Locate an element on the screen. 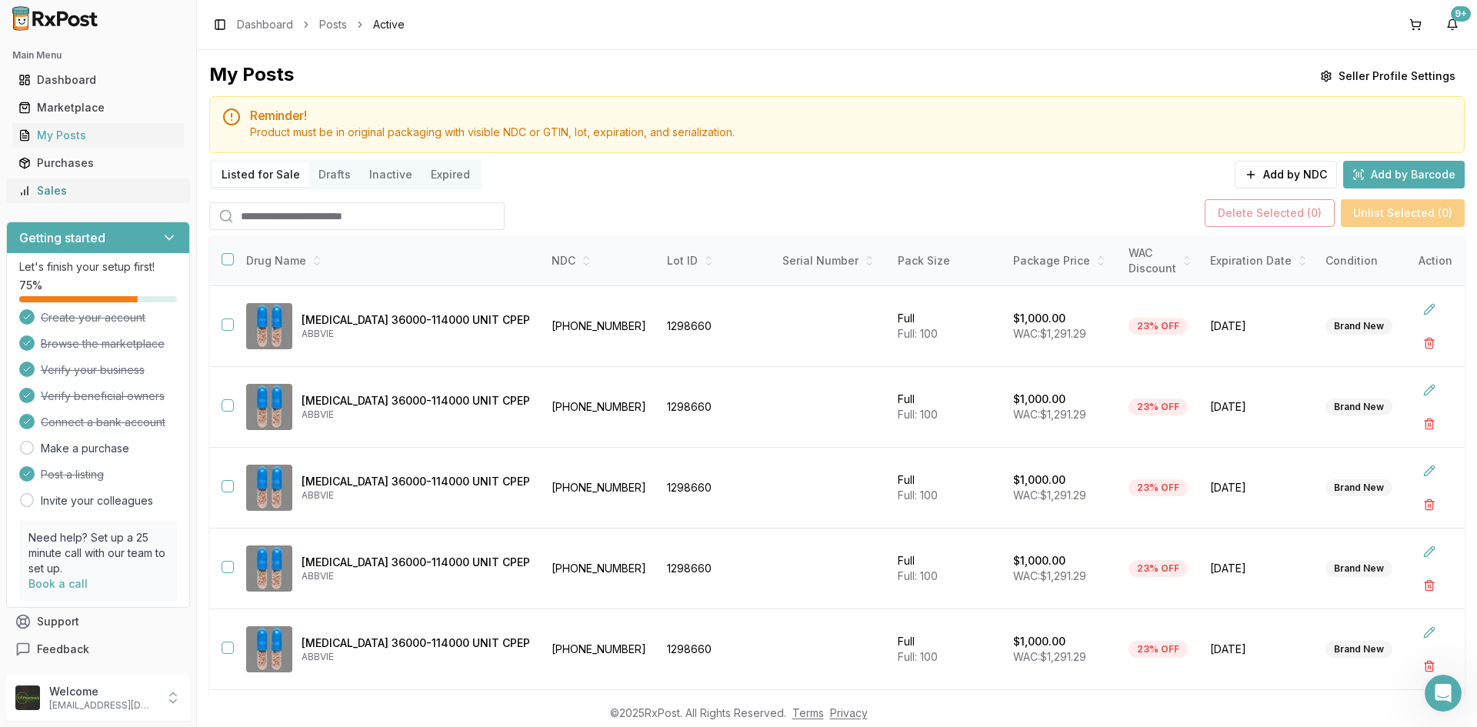 This screenshot has height=727, width=1477. span: Browse the marketplace is located at coordinates (102, 344).